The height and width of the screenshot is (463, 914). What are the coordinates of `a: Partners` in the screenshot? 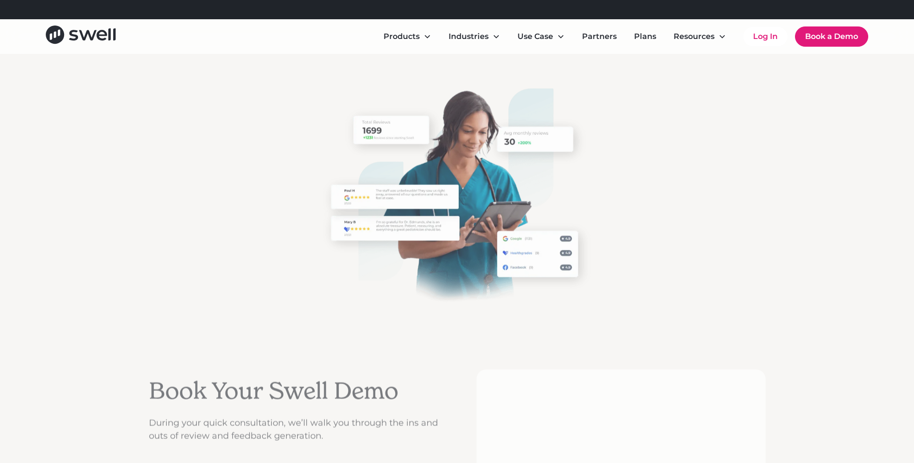 It's located at (599, 37).